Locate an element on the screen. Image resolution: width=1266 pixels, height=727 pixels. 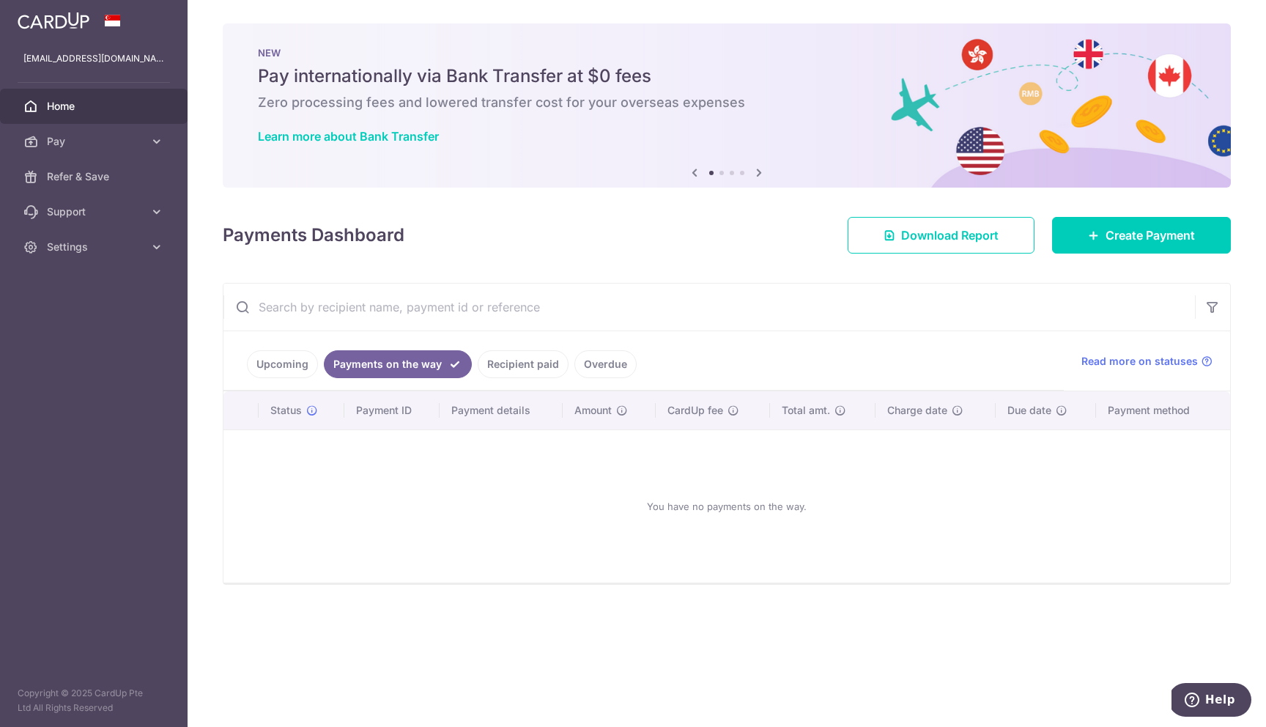
span: Due date is located at coordinates (1029, 410).